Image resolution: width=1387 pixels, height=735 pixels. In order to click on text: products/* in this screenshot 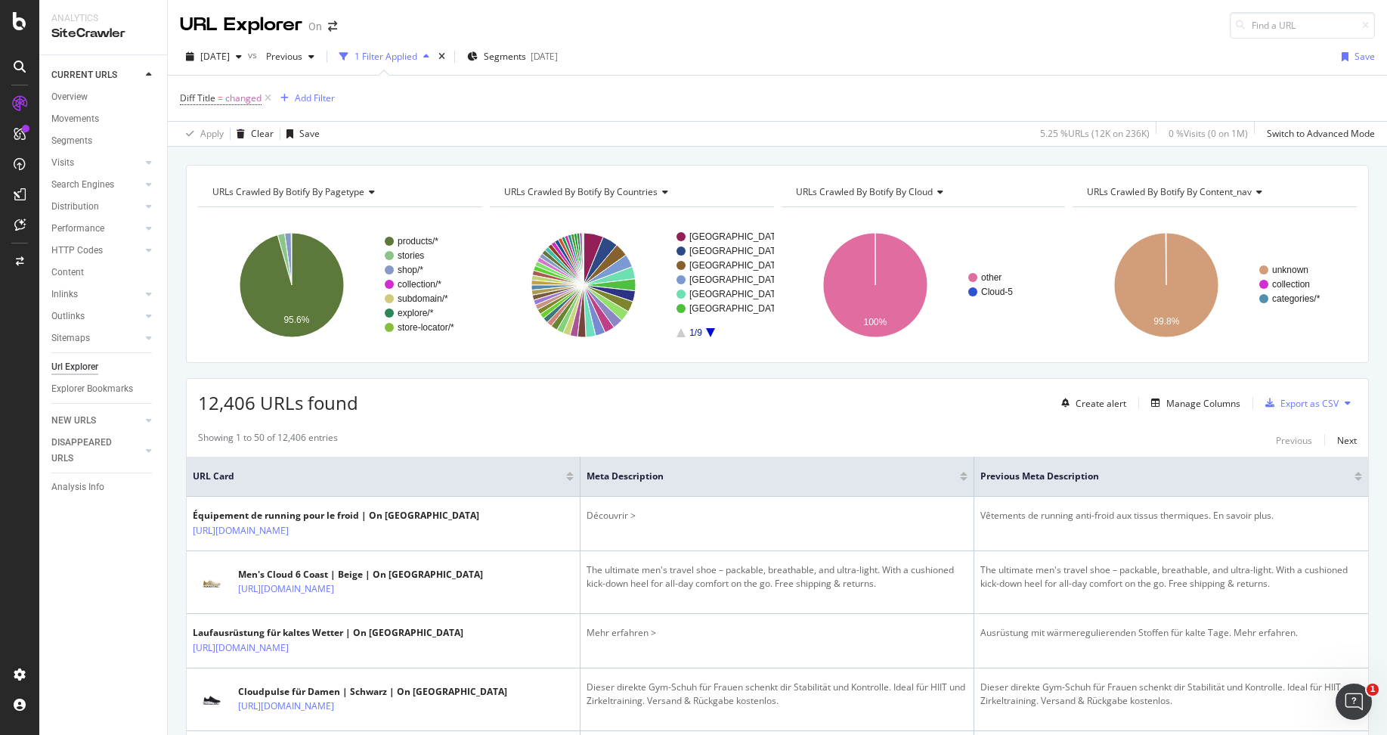, I will do `click(418, 241)`.